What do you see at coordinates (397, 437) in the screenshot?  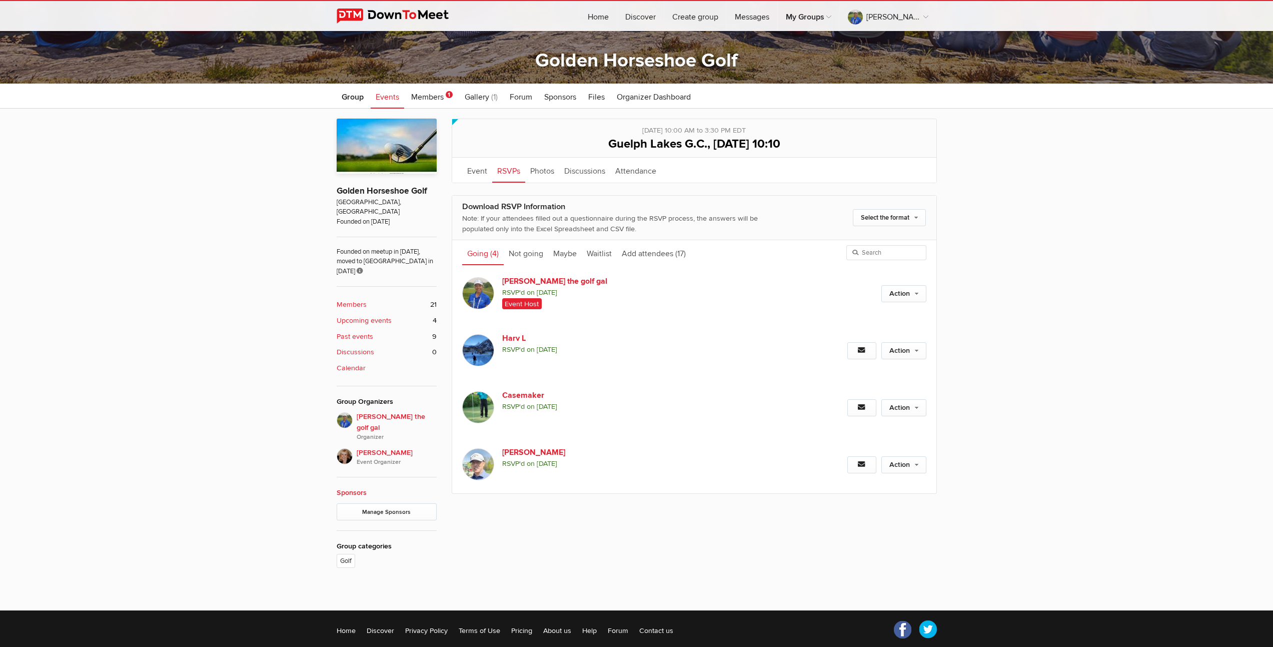 I see `i: Organizer` at bounding box center [397, 437].